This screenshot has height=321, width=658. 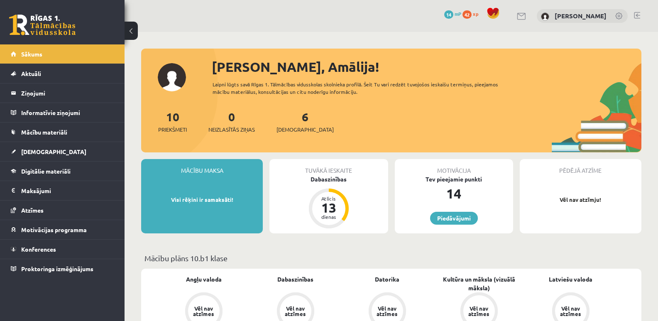 I want to click on span: Digitālie materiāli, so click(x=46, y=171).